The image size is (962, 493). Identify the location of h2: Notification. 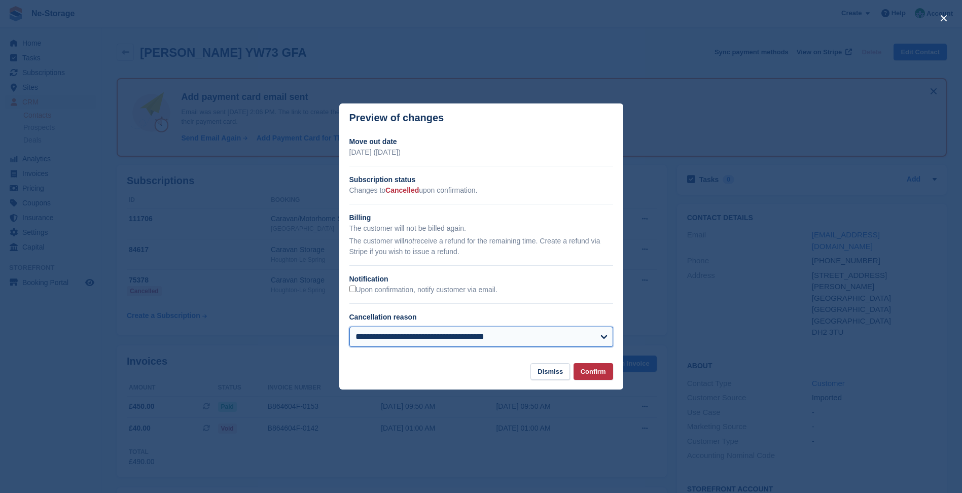
(481, 279).